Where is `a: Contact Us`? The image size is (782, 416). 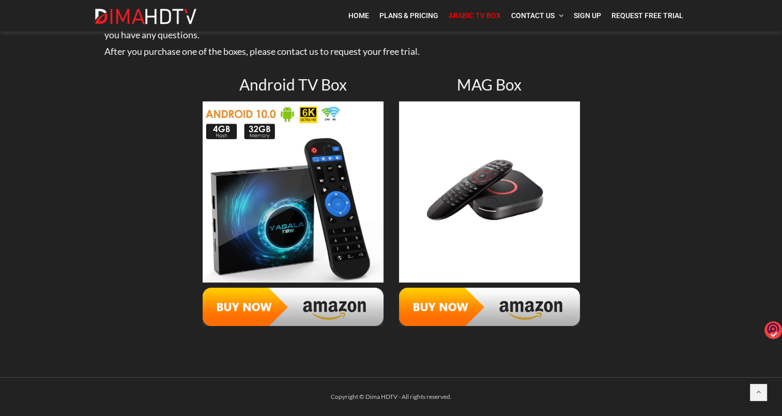
a: Contact Us is located at coordinates (537, 16).